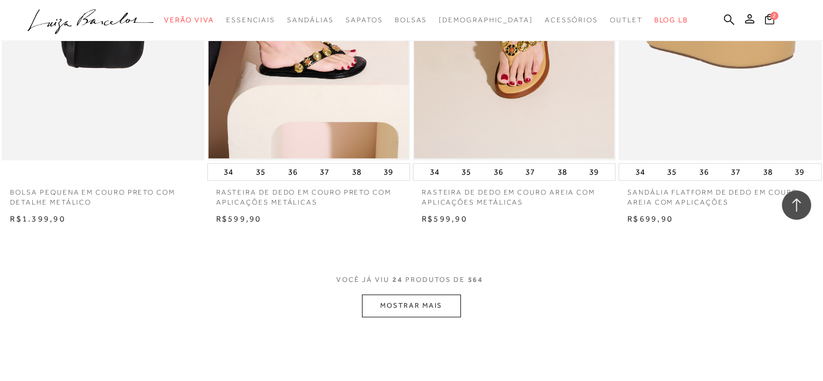  Describe the element at coordinates (775, 16) in the screenshot. I see `span: 2` at that location.